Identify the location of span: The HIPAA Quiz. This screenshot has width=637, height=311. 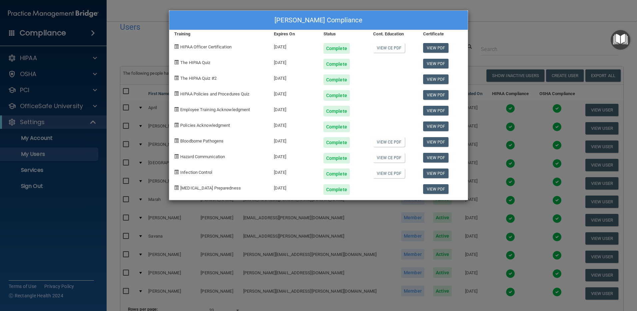
(195, 62).